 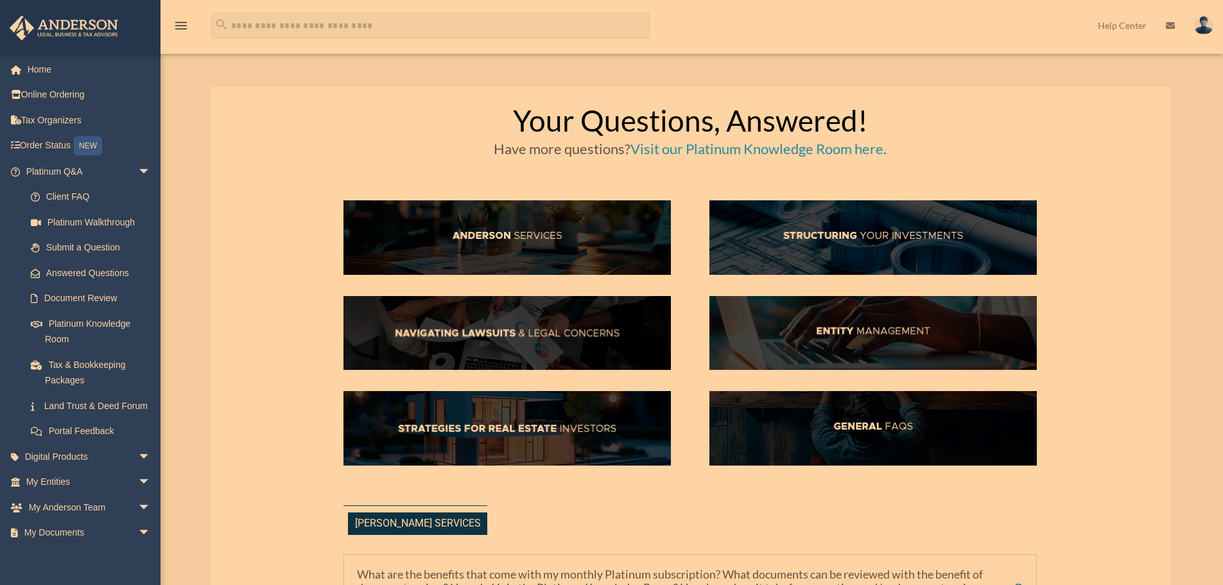 I want to click on a: Portal Feedback, so click(x=94, y=431).